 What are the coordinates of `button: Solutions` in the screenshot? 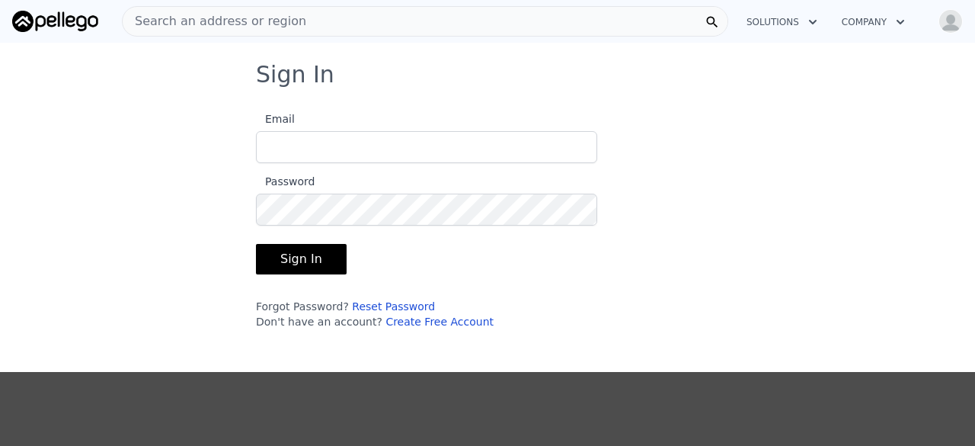 It's located at (782, 22).